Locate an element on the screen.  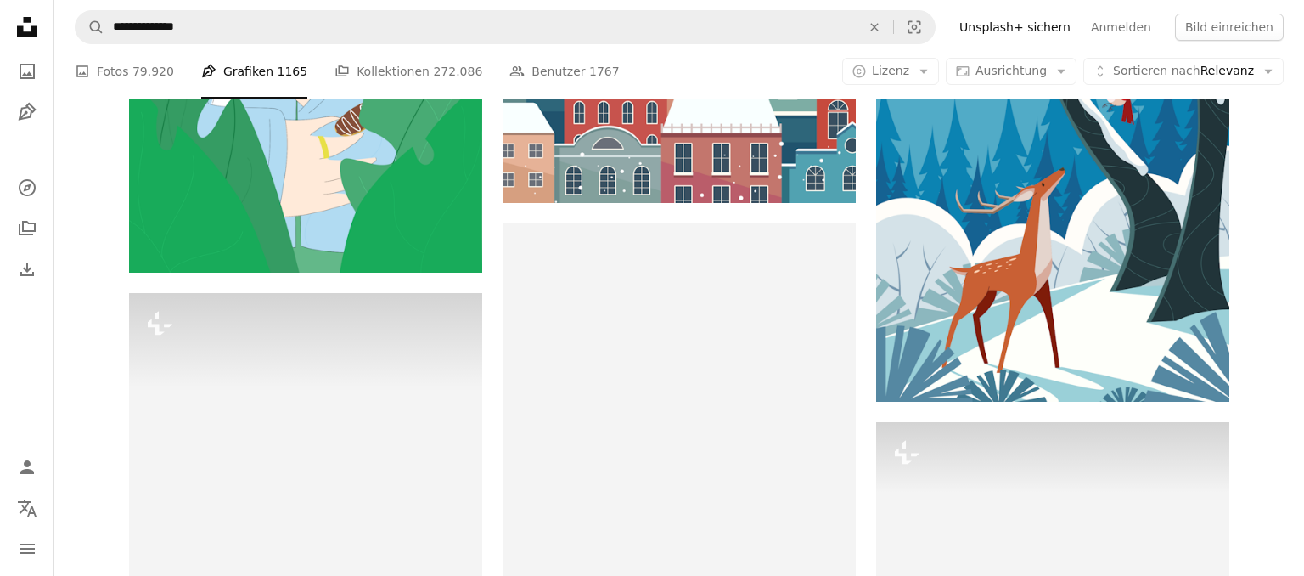
span: 272.086 is located at coordinates (458, 71).